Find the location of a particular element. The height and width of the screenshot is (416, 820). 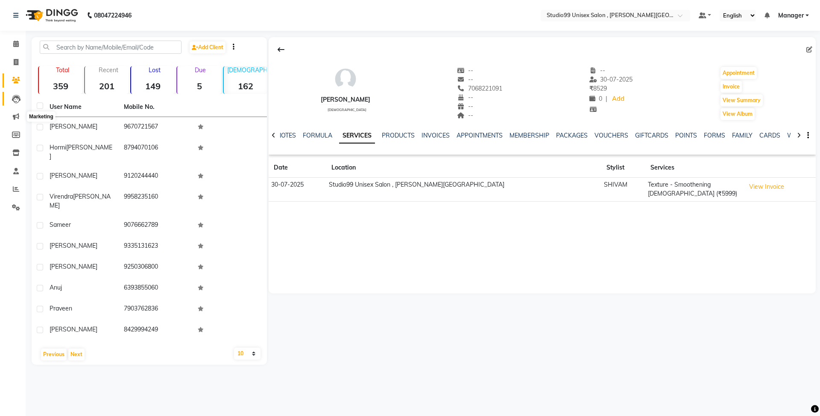

a: NOTES is located at coordinates (286, 135).